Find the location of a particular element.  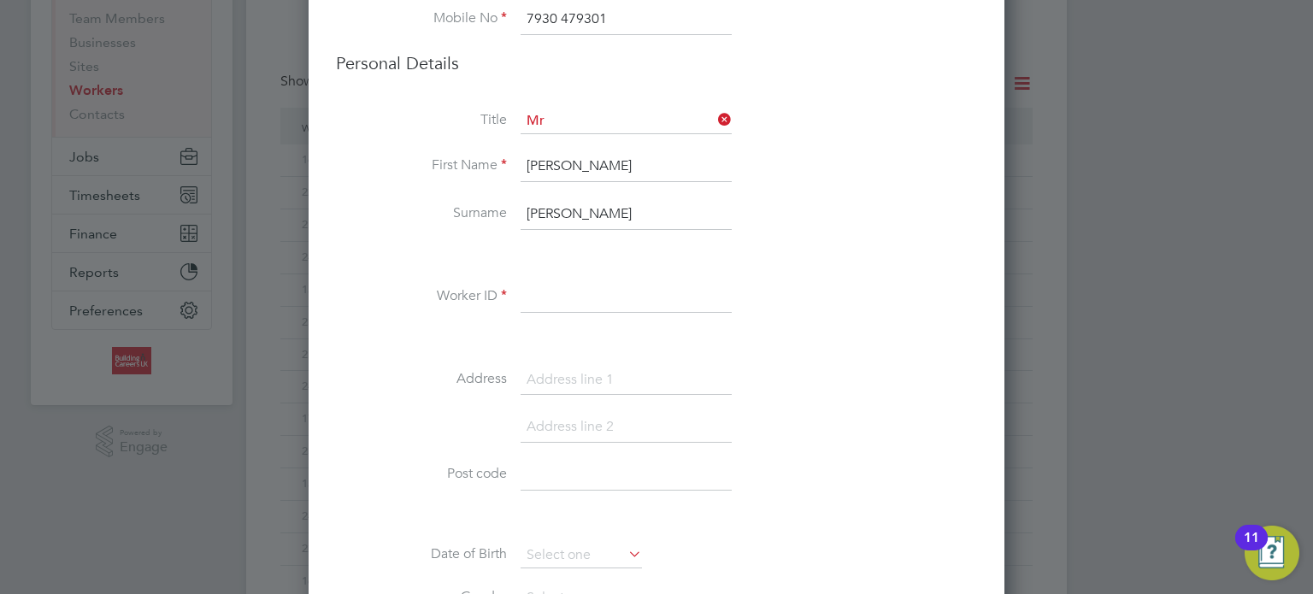

label: Address is located at coordinates (422, 379).